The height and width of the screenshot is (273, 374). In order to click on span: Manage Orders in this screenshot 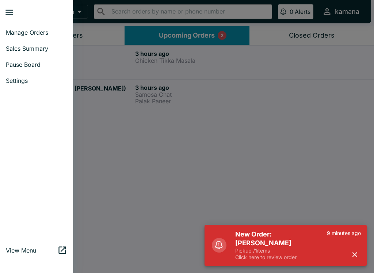, I will do `click(37, 33)`.